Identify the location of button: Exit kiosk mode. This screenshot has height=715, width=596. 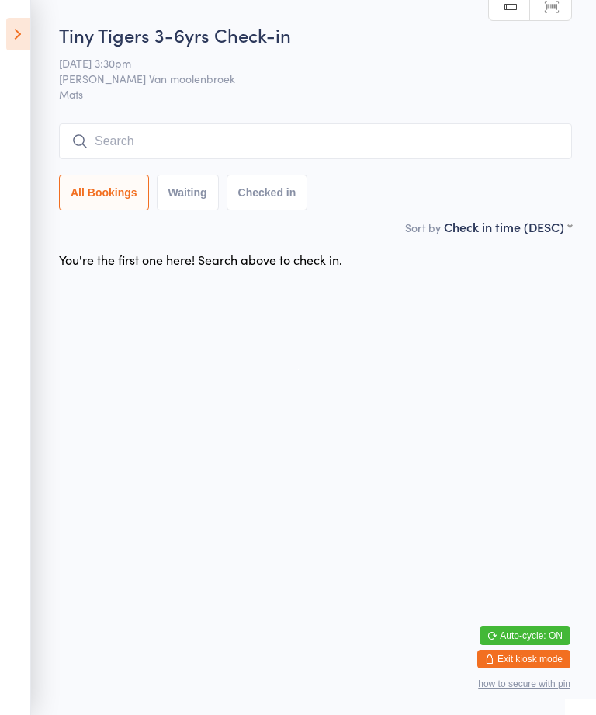
(524, 659).